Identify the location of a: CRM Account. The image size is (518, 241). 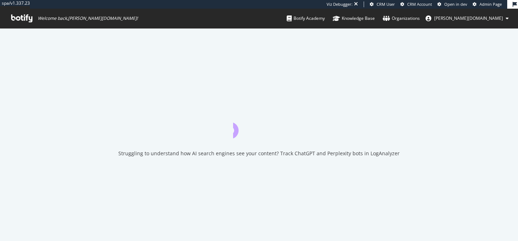
(416, 4).